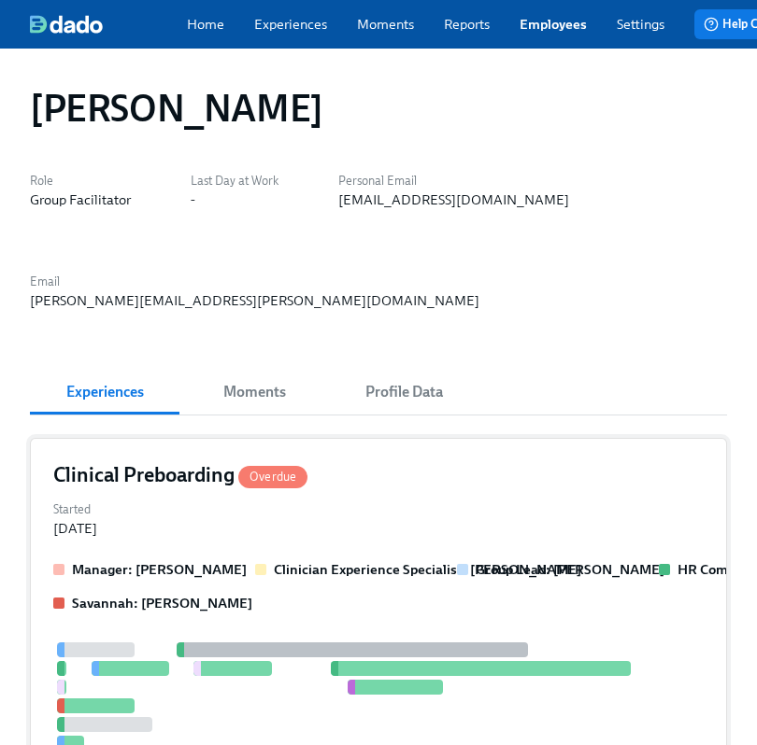  Describe the element at coordinates (273, 476) in the screenshot. I see `span: Overdue` at that location.